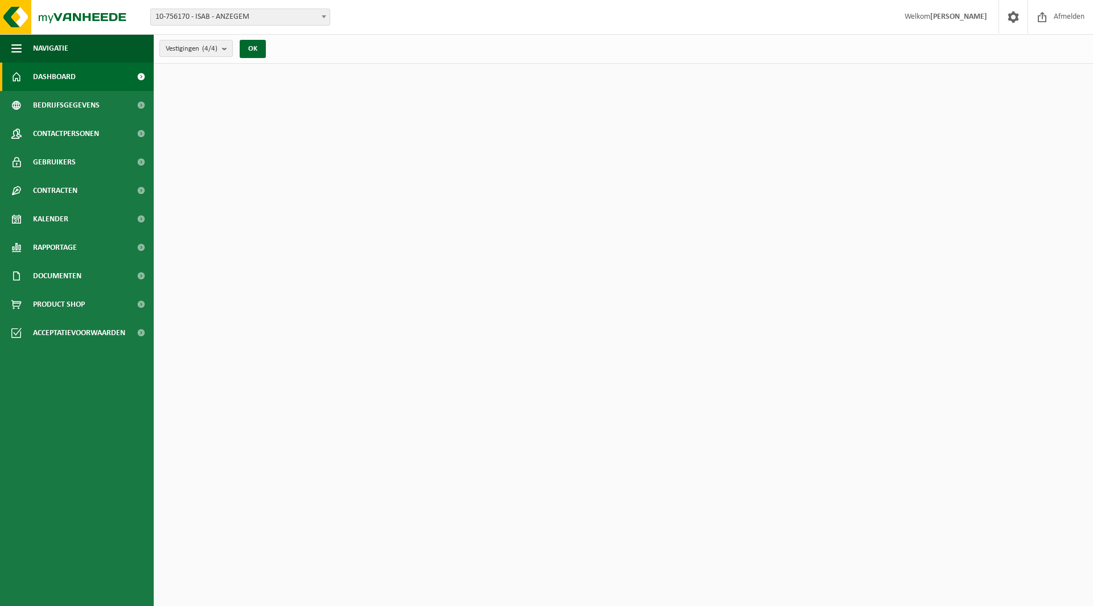 The height and width of the screenshot is (606, 1093). What do you see at coordinates (191, 49) in the screenshot?
I see `span: Vestigingen` at bounding box center [191, 49].